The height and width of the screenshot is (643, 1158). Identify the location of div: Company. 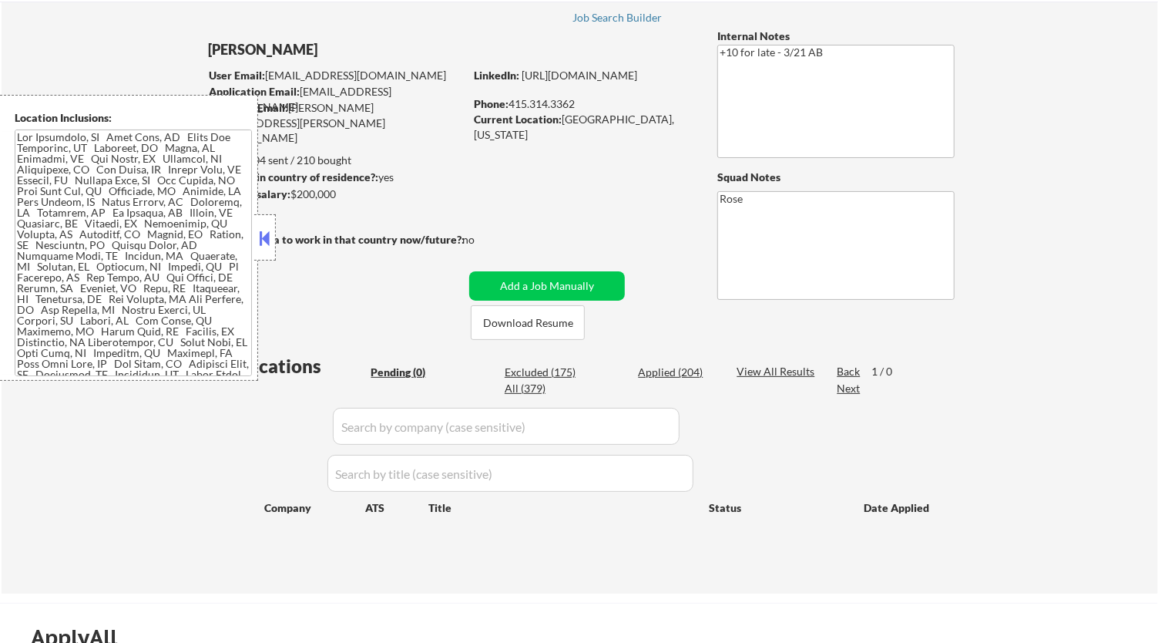
(314, 508).